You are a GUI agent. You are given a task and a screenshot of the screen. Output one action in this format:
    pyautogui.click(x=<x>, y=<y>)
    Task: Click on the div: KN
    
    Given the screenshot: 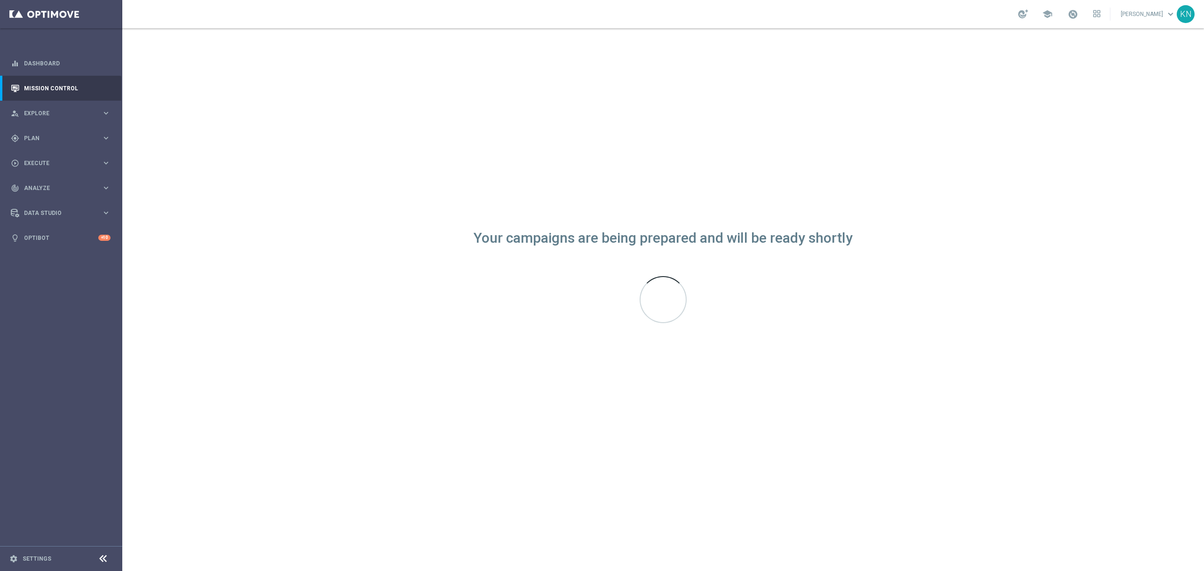 What is the action you would take?
    pyautogui.click(x=1186, y=14)
    